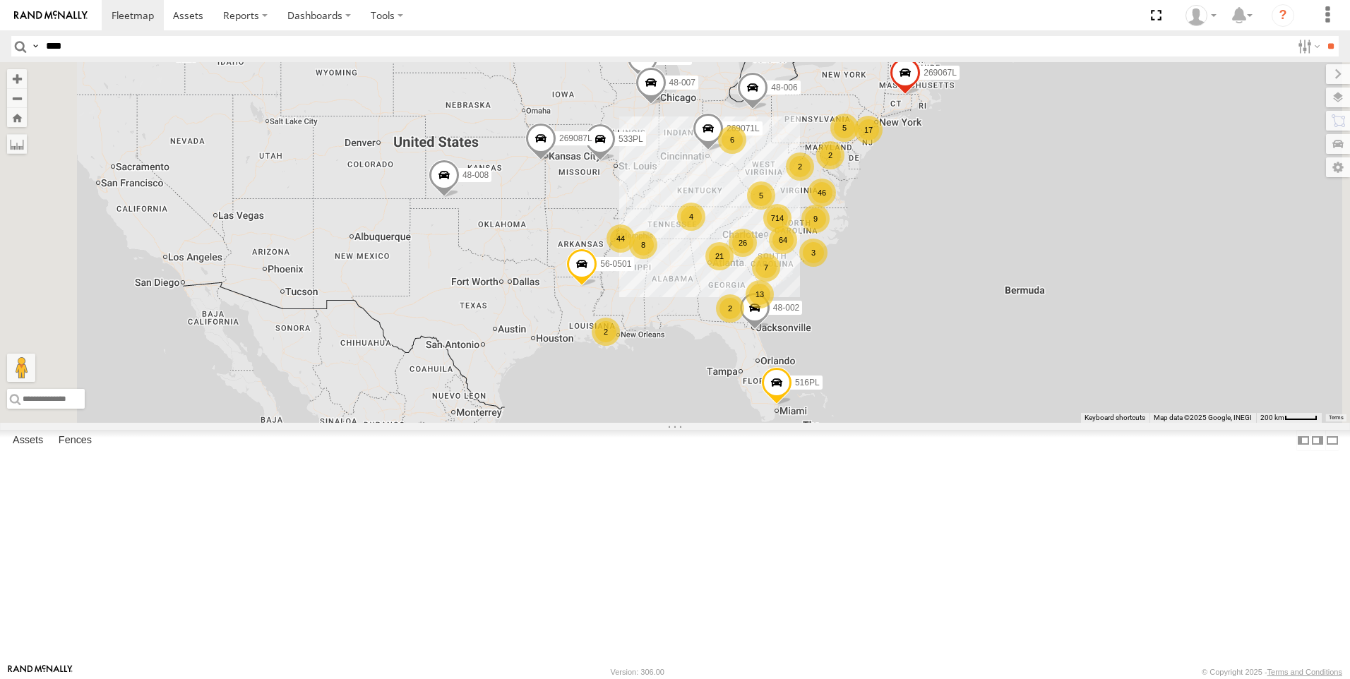 The height and width of the screenshot is (679, 1350). What do you see at coordinates (816, 219) in the screenshot?
I see `div: 9` at bounding box center [816, 219].